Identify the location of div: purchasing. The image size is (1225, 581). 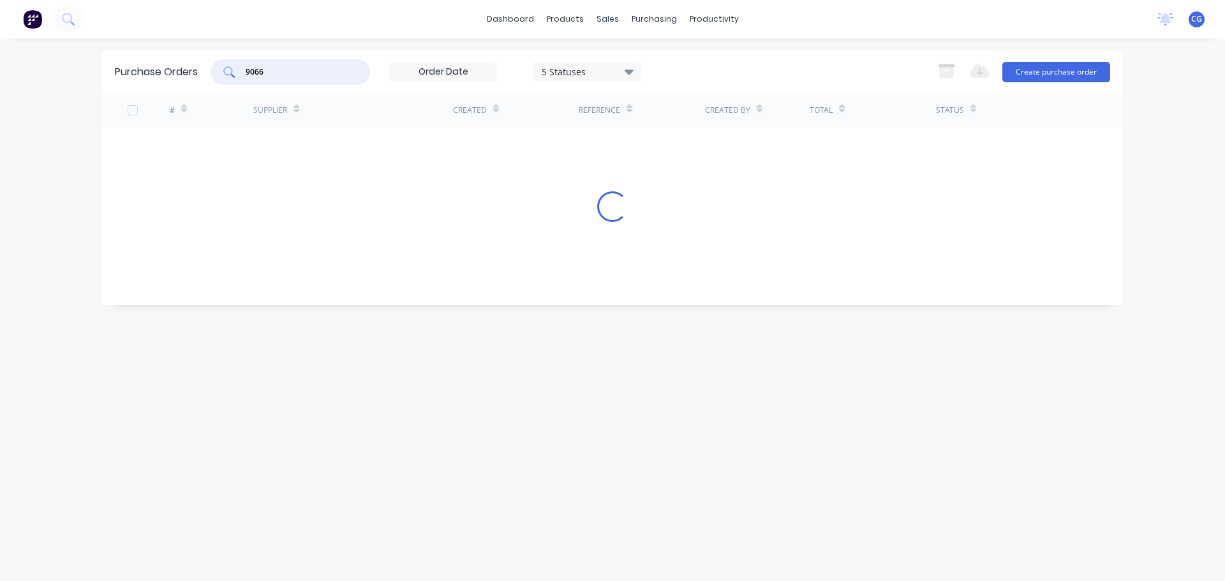
(654, 19).